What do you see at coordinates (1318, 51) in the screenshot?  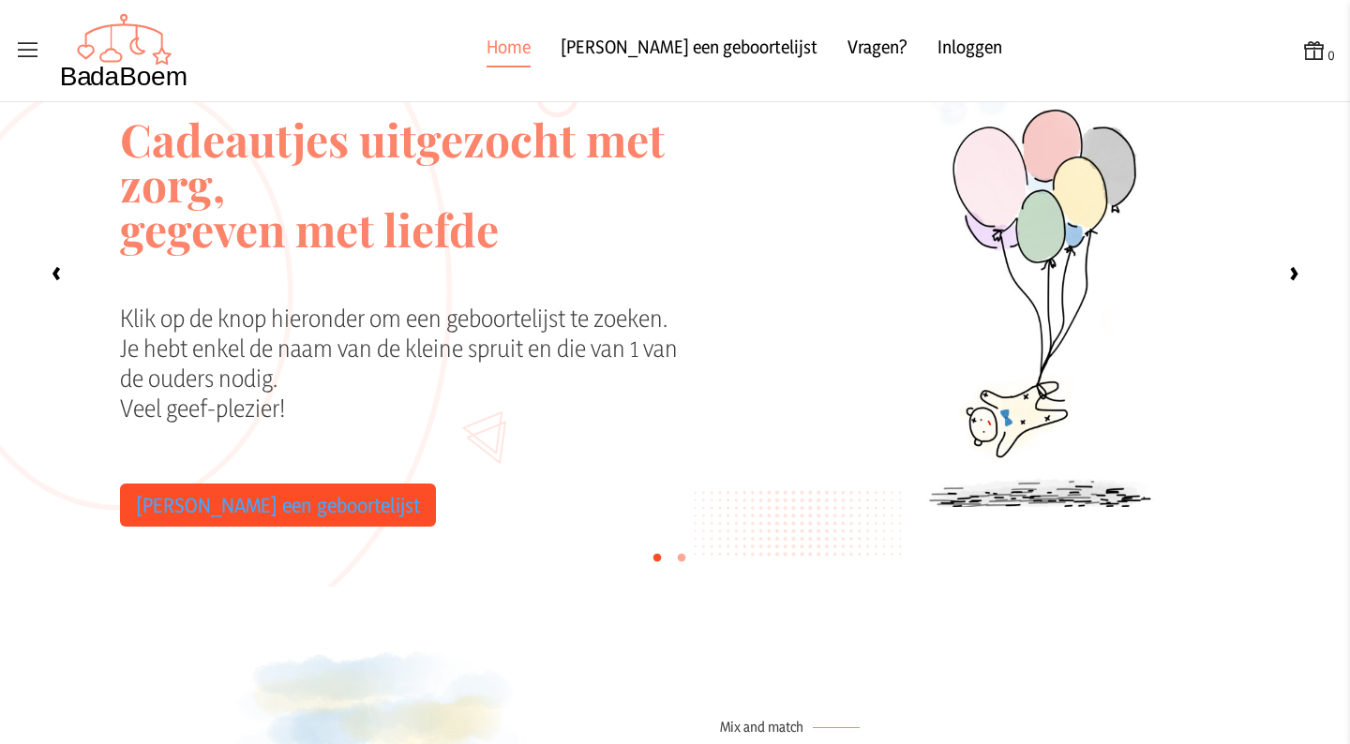 I see `button: 0` at bounding box center [1318, 51].